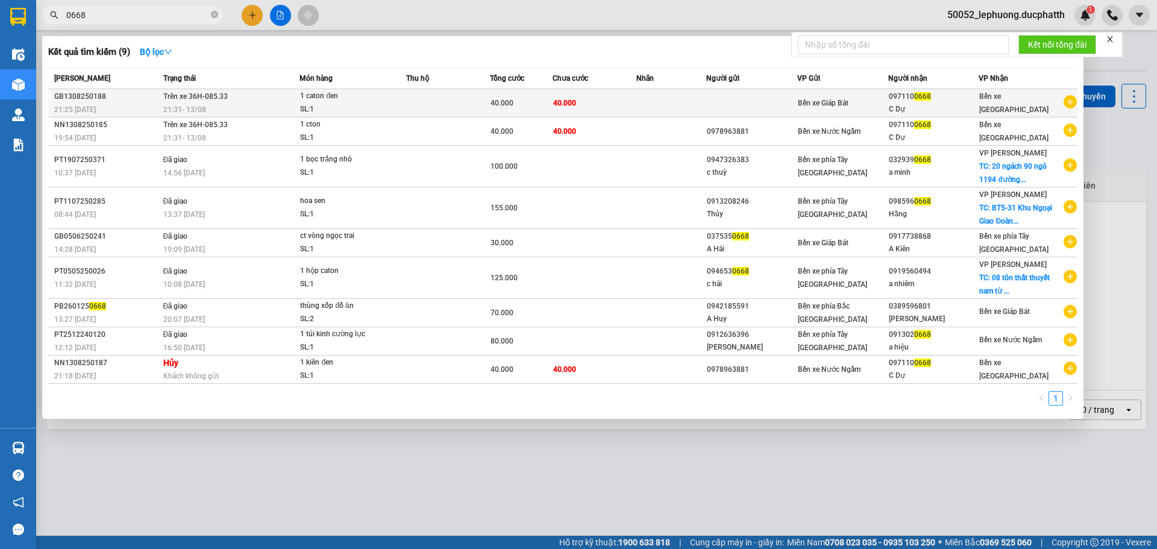  Describe the element at coordinates (752, 271) in the screenshot. I see `div: 094653` at that location.